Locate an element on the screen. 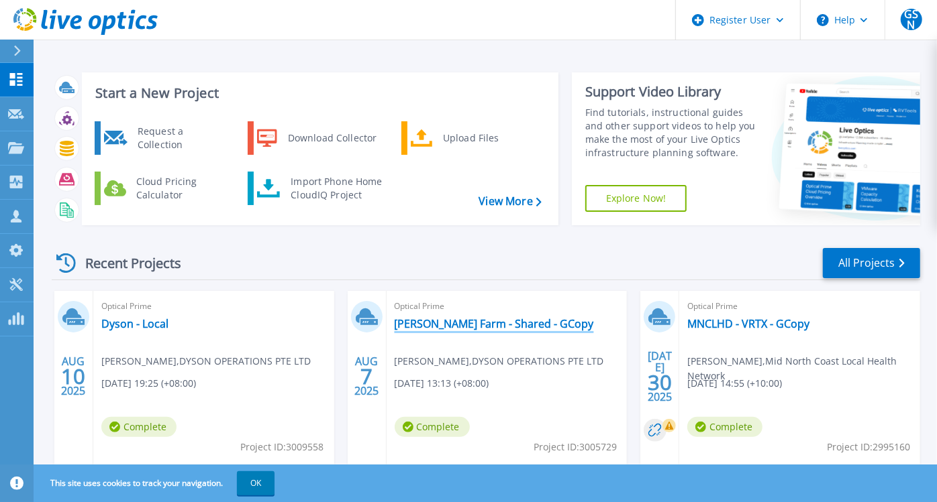 This screenshot has width=937, height=502. div: Support Video Library is located at coordinates (672, 92).